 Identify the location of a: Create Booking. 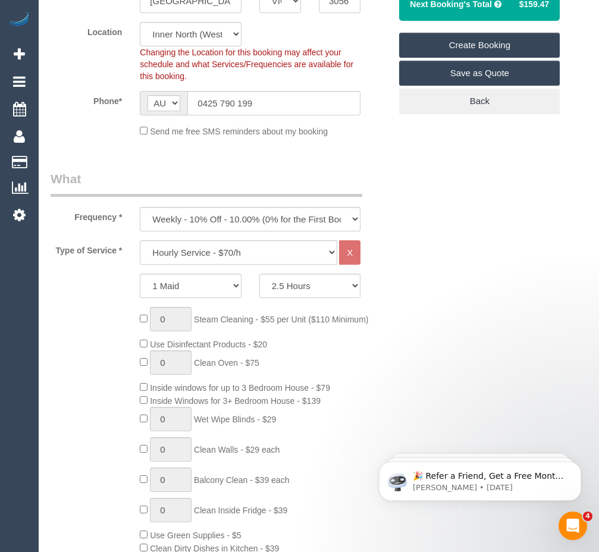
(480, 45).